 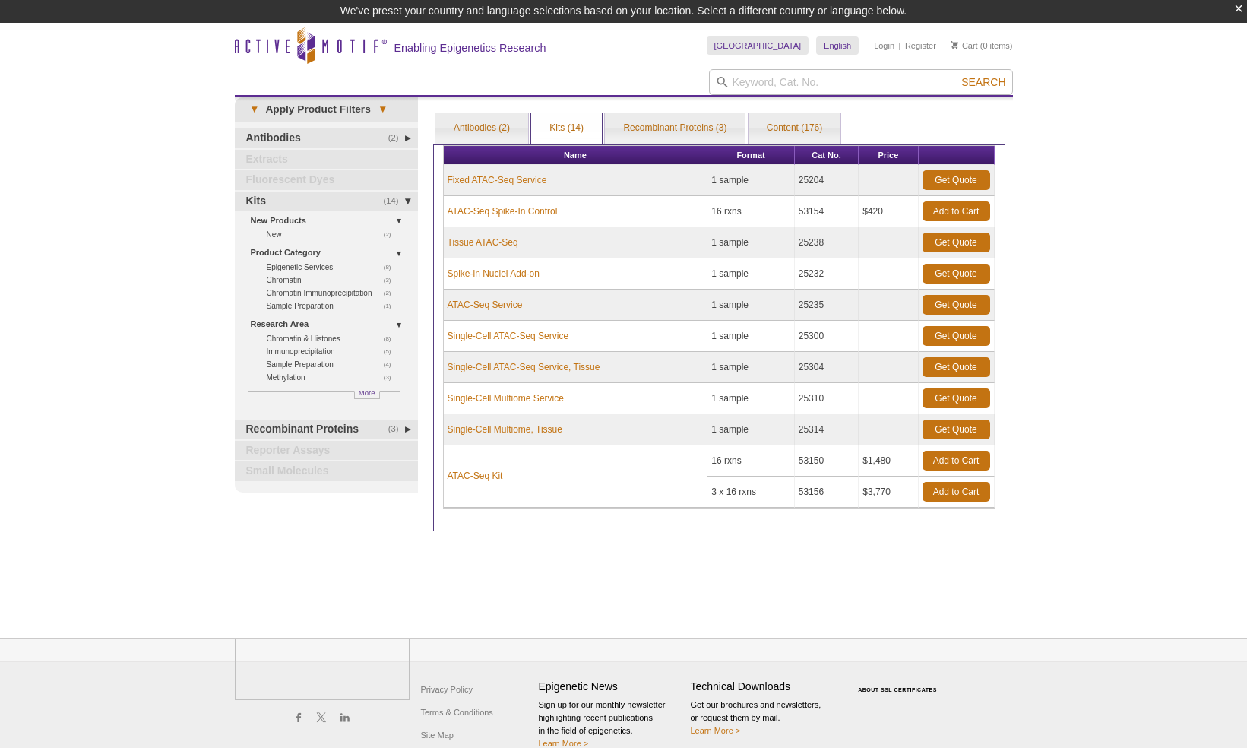 I want to click on a: Login, so click(x=884, y=46).